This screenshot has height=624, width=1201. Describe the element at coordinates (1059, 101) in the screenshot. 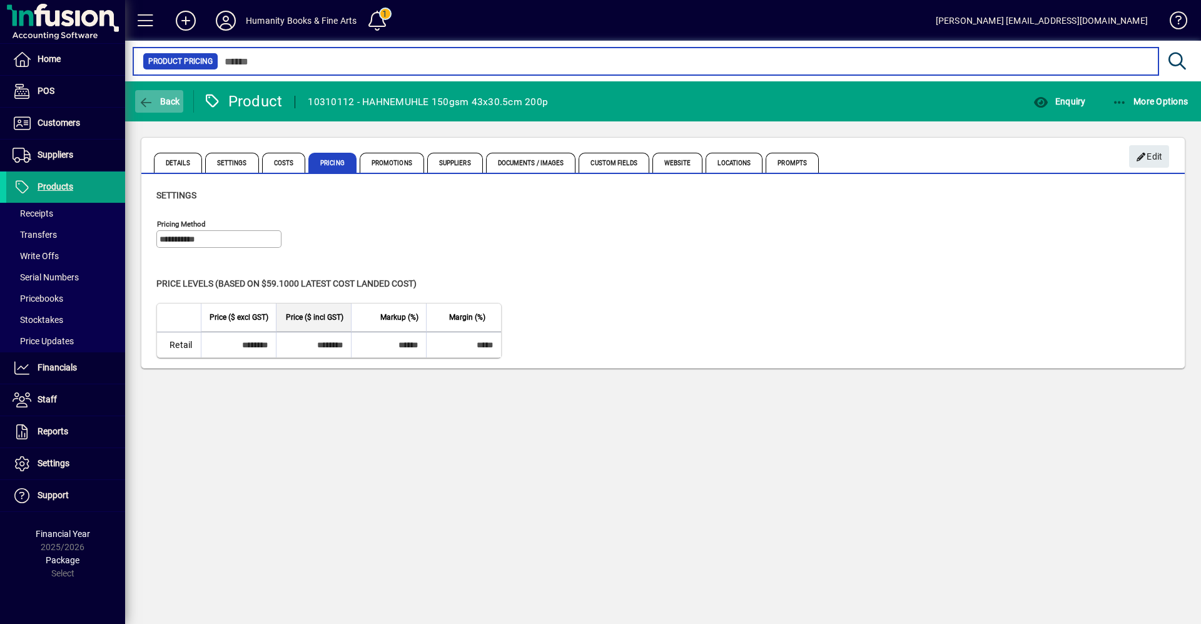

I see `span: Enquiry` at that location.